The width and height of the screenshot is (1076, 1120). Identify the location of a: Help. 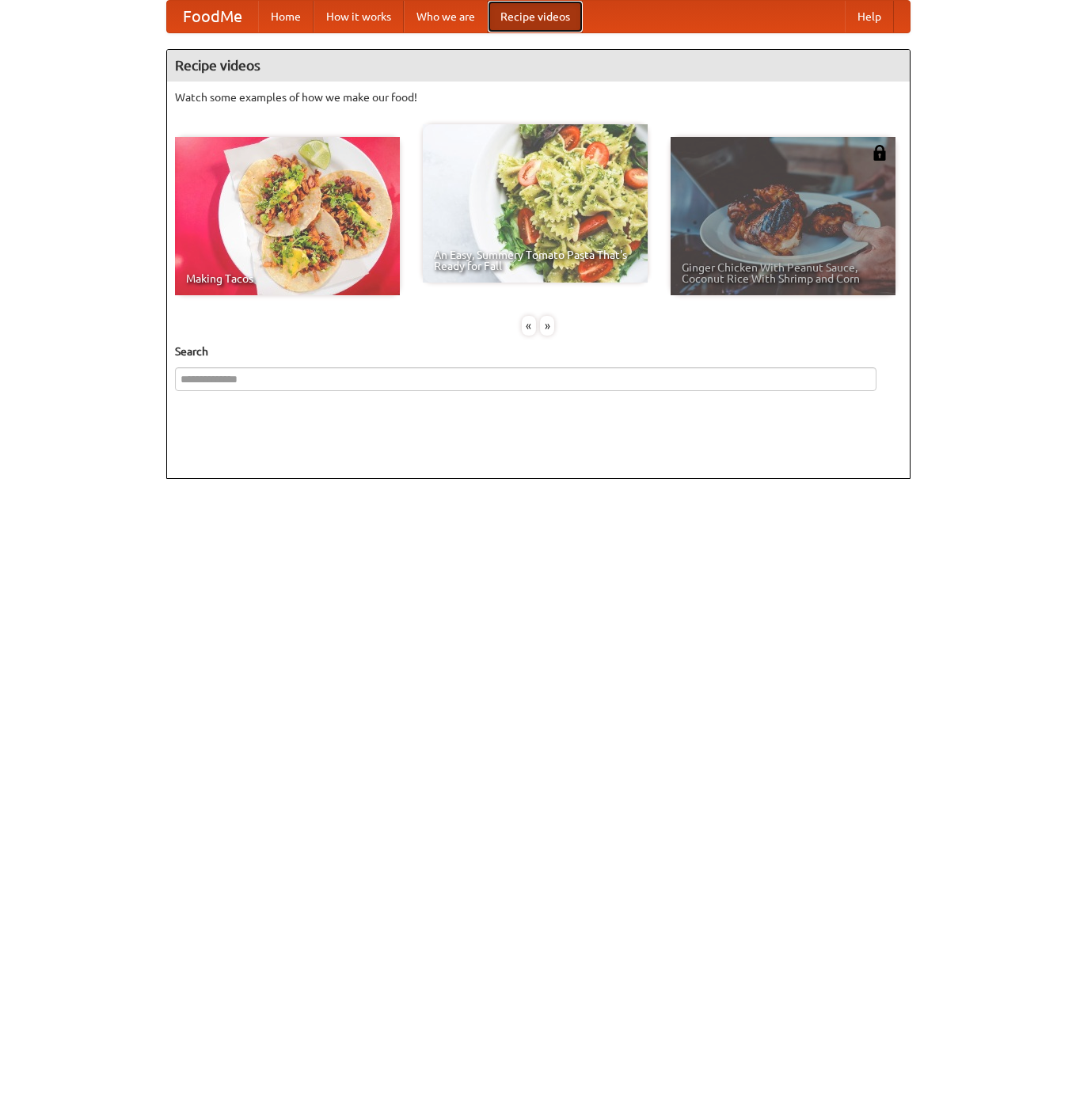
(870, 16).